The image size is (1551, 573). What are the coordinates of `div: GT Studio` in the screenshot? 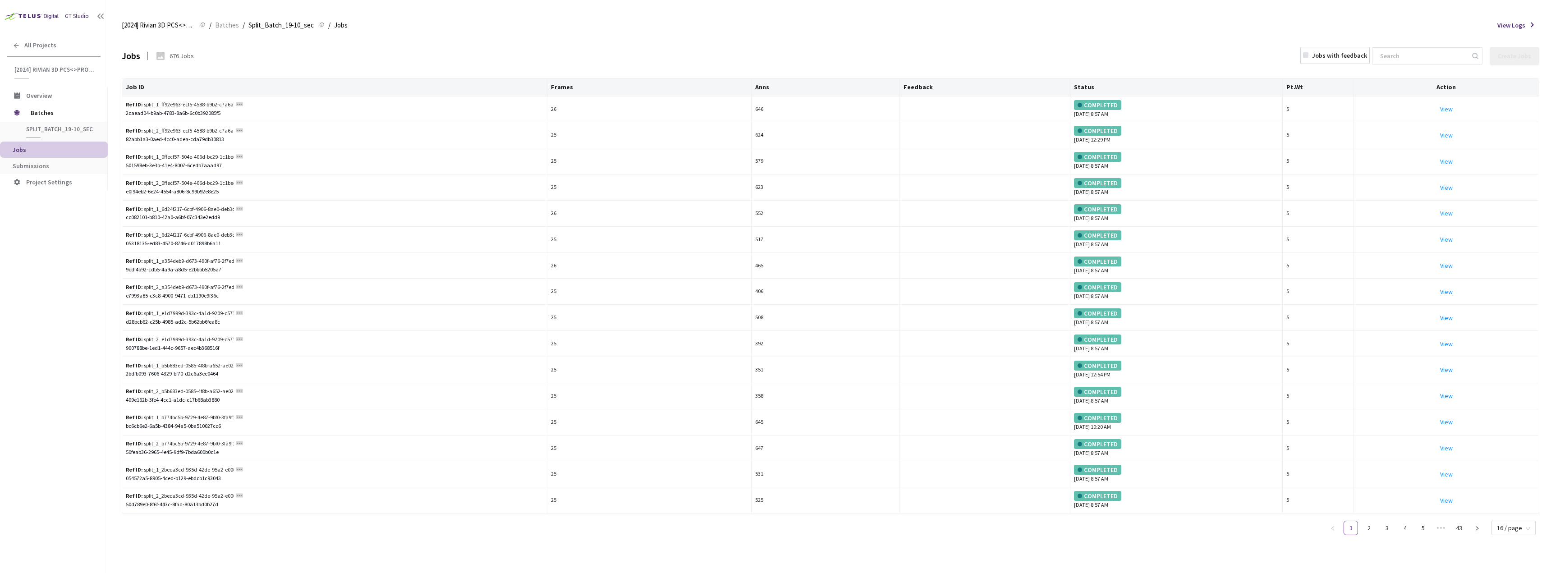 It's located at (77, 16).